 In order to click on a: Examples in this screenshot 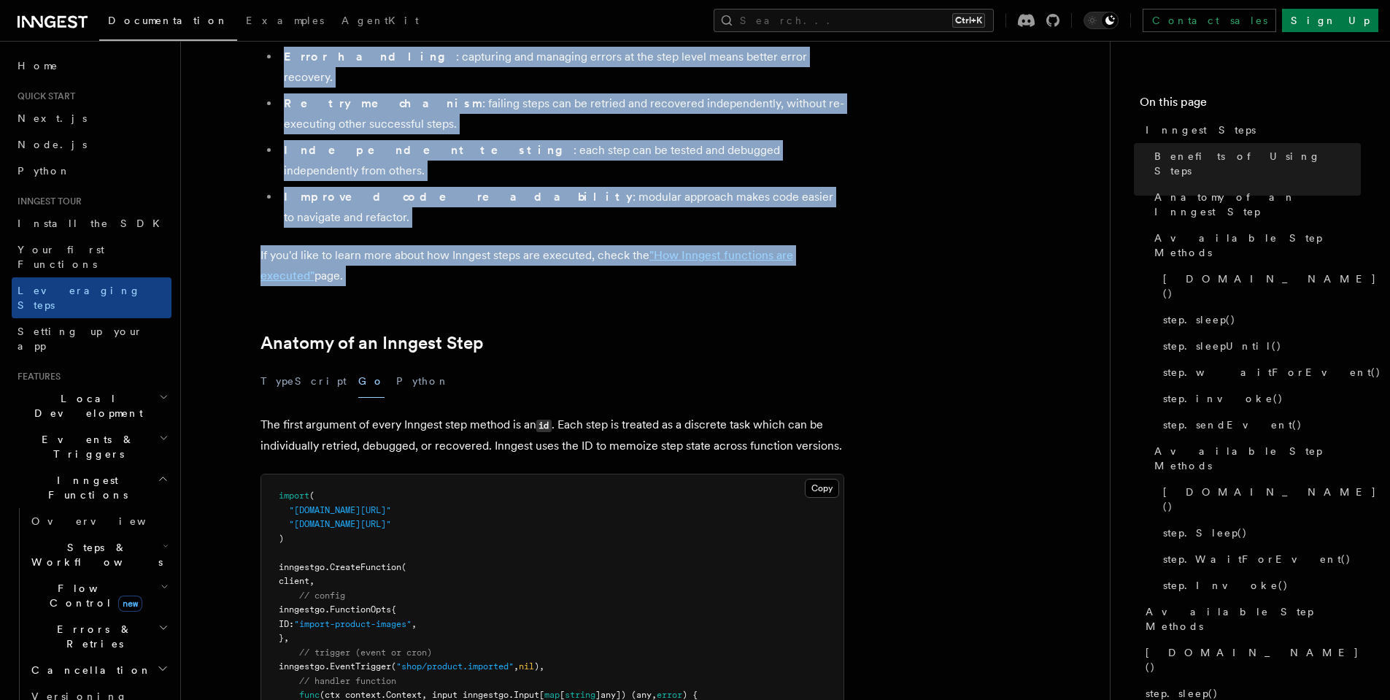, I will do `click(285, 22)`.